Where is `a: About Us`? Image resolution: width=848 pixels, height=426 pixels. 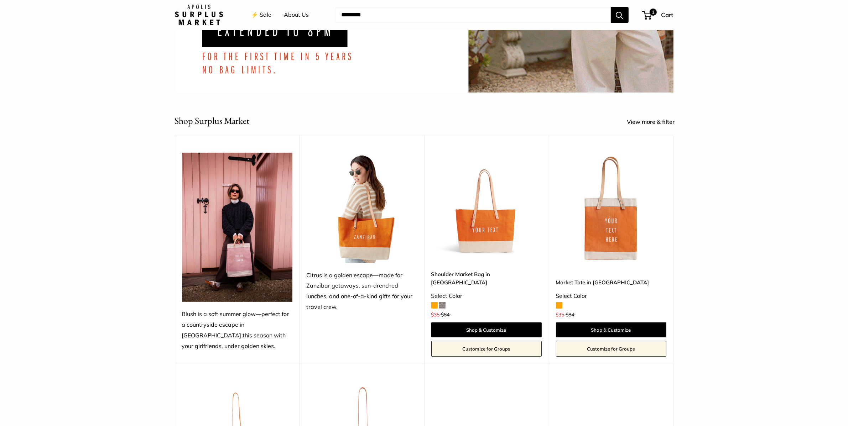 a: About Us is located at coordinates (297, 15).